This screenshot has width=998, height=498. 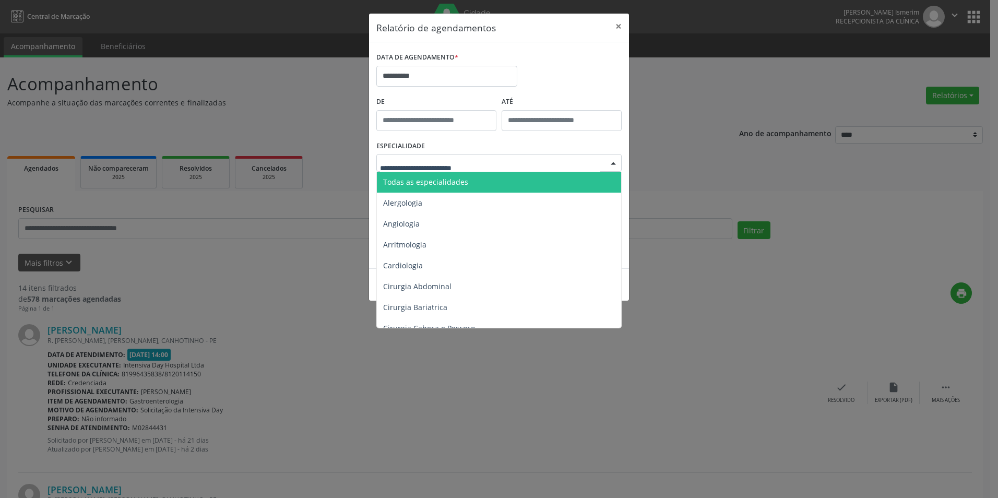 I want to click on label: De, so click(x=436, y=102).